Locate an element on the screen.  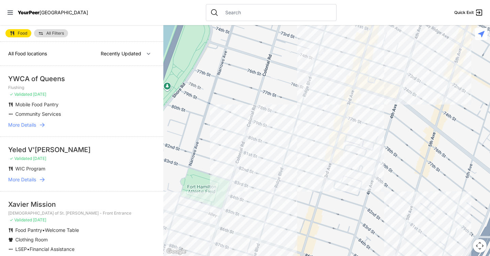
div: YWCA of Queens is located at coordinates (82, 79).